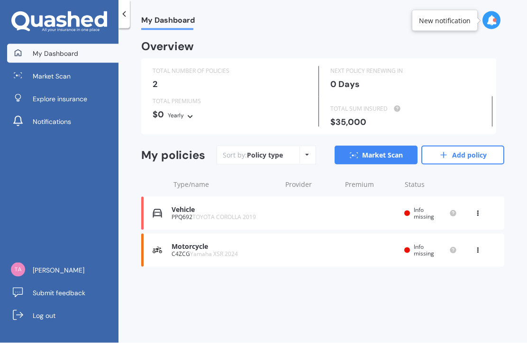 The image size is (527, 343). What do you see at coordinates (224, 247) in the screenshot?
I see `div: Motorcycle` at bounding box center [224, 247].